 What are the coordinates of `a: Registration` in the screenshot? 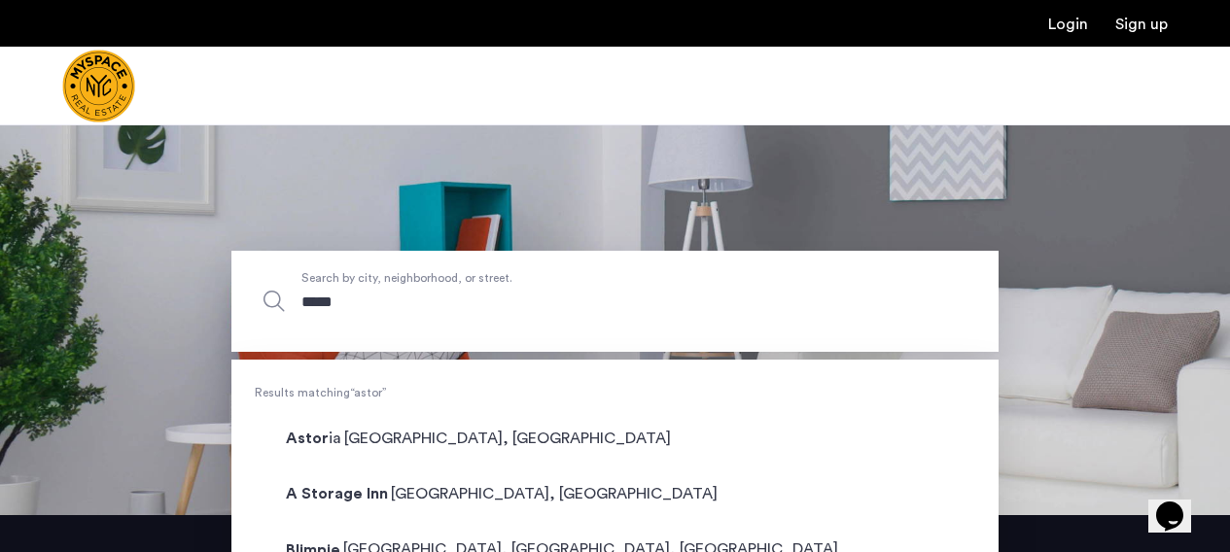 It's located at (1141, 24).